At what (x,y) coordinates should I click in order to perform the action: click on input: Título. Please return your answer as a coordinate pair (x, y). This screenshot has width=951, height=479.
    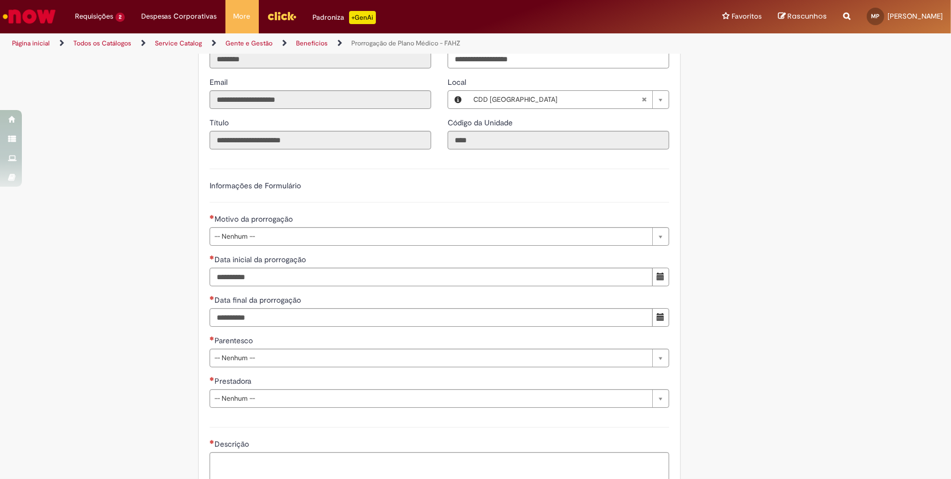
    Looking at the image, I should click on (320, 140).